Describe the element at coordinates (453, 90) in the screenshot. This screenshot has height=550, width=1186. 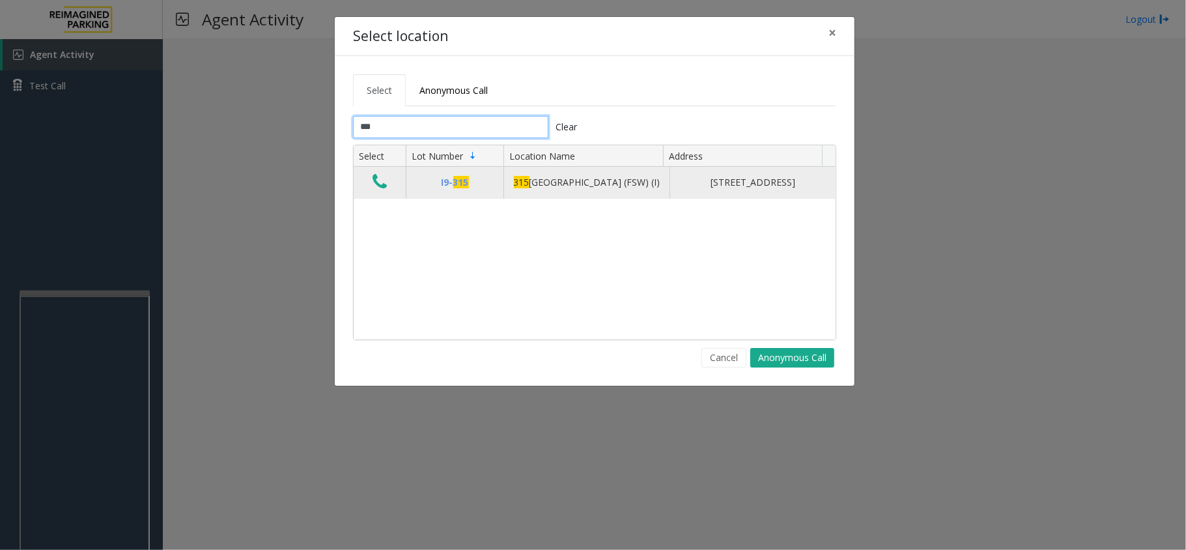
I see `span: Anonymous Call` at that location.